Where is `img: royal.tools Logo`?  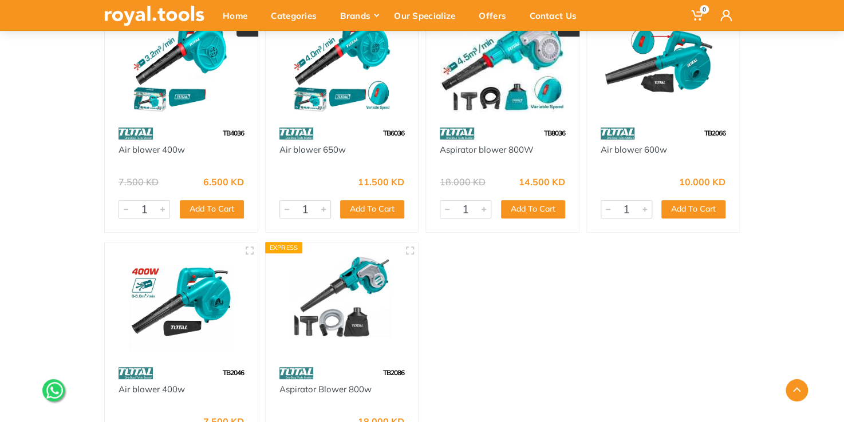 img: royal.tools Logo is located at coordinates (154, 15).